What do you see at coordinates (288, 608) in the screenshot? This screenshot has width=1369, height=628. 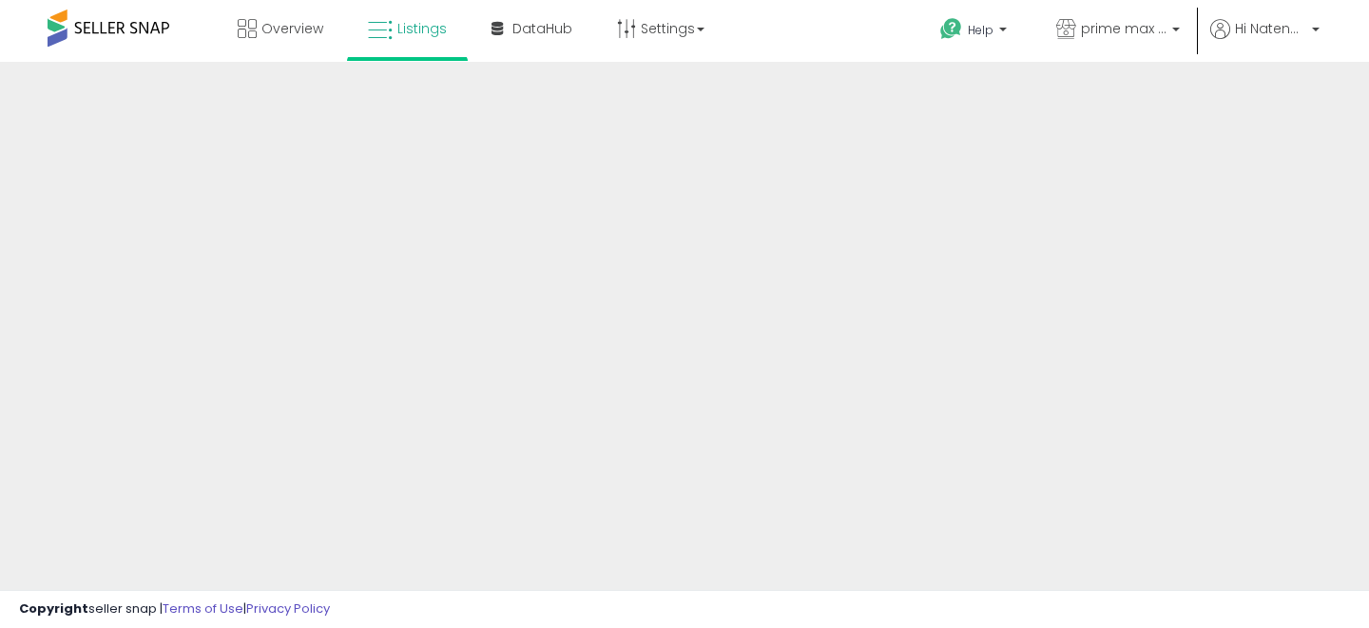 I see `a: Privacy Policy` at bounding box center [288, 608].